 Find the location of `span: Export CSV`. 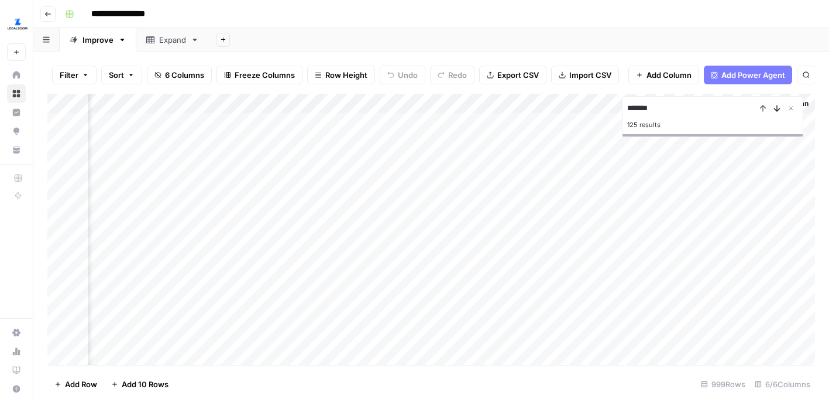

span: Export CSV is located at coordinates (518, 75).